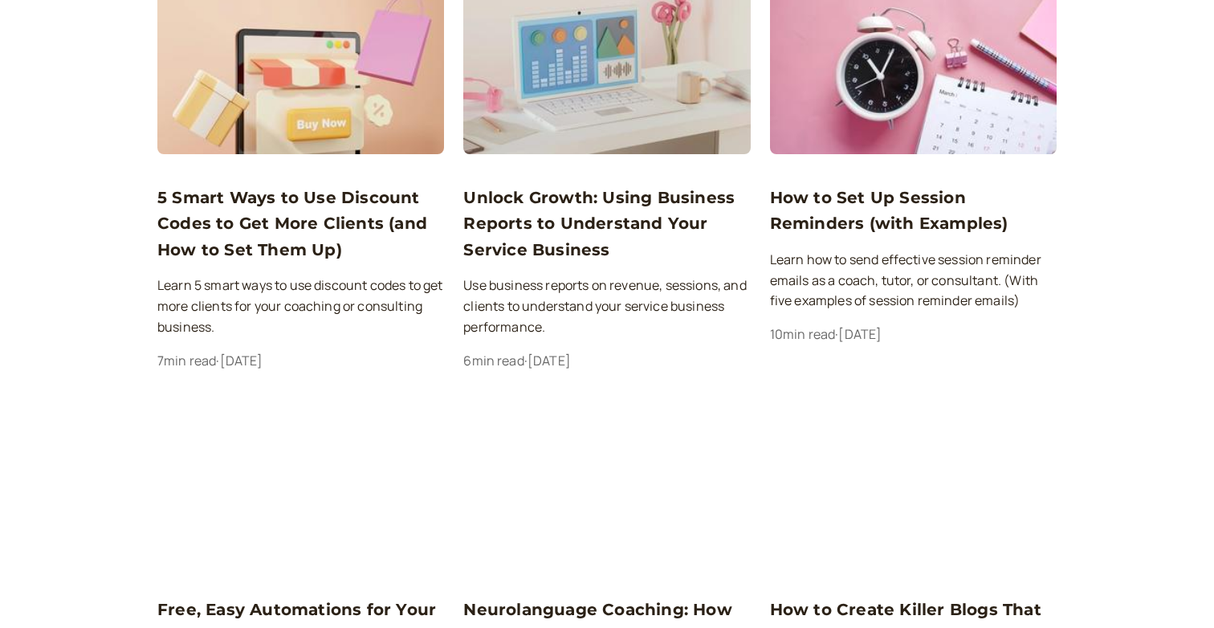 The width and height of the screenshot is (1214, 628). I want to click on p: Learn how to send effective session reminder emails as a coach, tutor, or consultant. (With five ..., so click(913, 281).